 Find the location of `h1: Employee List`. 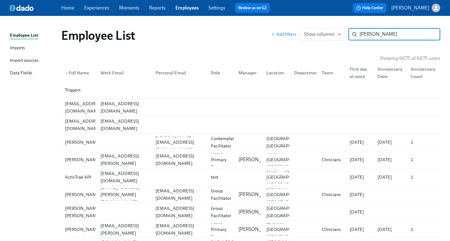

h1: Employee List is located at coordinates (98, 36).